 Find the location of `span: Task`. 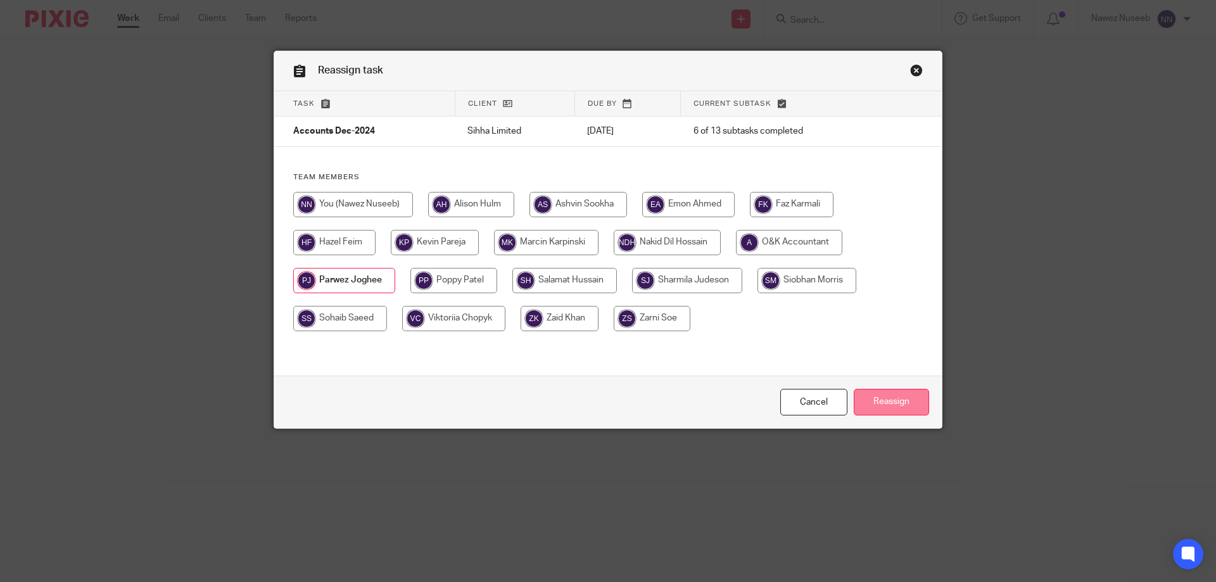

span: Task is located at coordinates (304, 103).